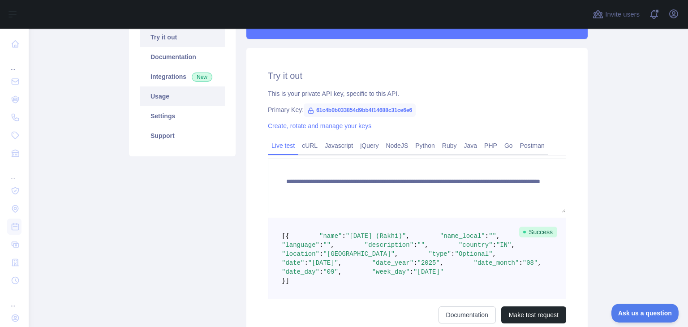 This screenshot has width=688, height=327. What do you see at coordinates (369, 146) in the screenshot?
I see `a: jQuery` at bounding box center [369, 146].